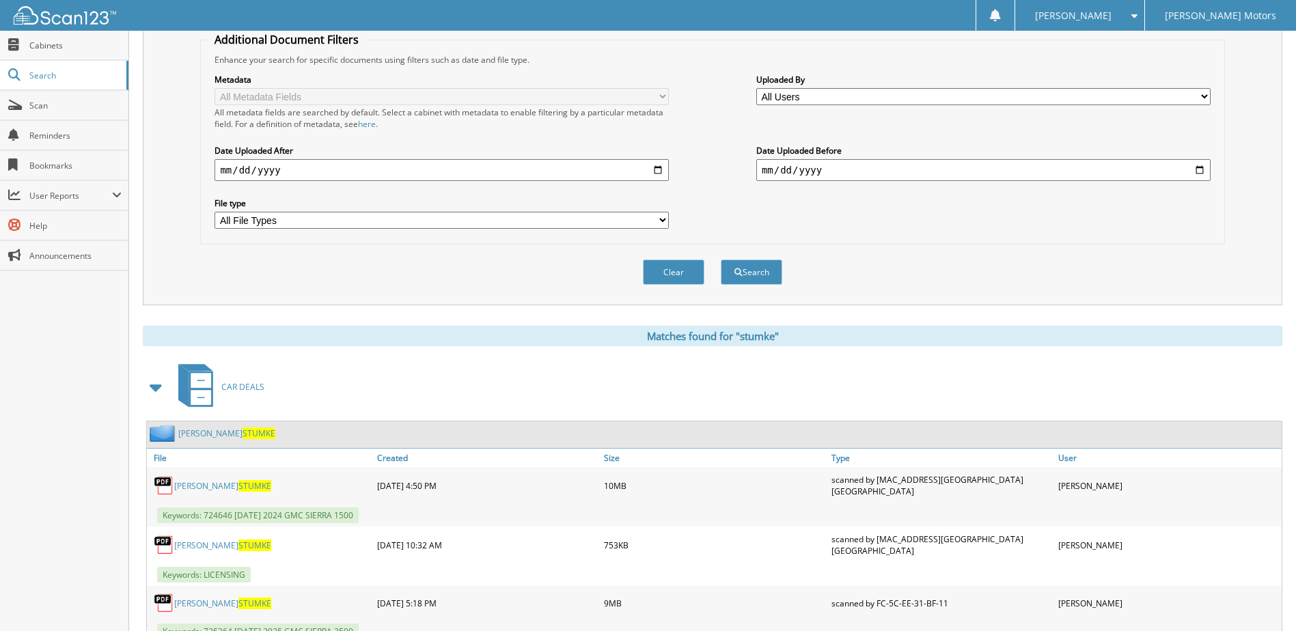  I want to click on a: Type, so click(942, 458).